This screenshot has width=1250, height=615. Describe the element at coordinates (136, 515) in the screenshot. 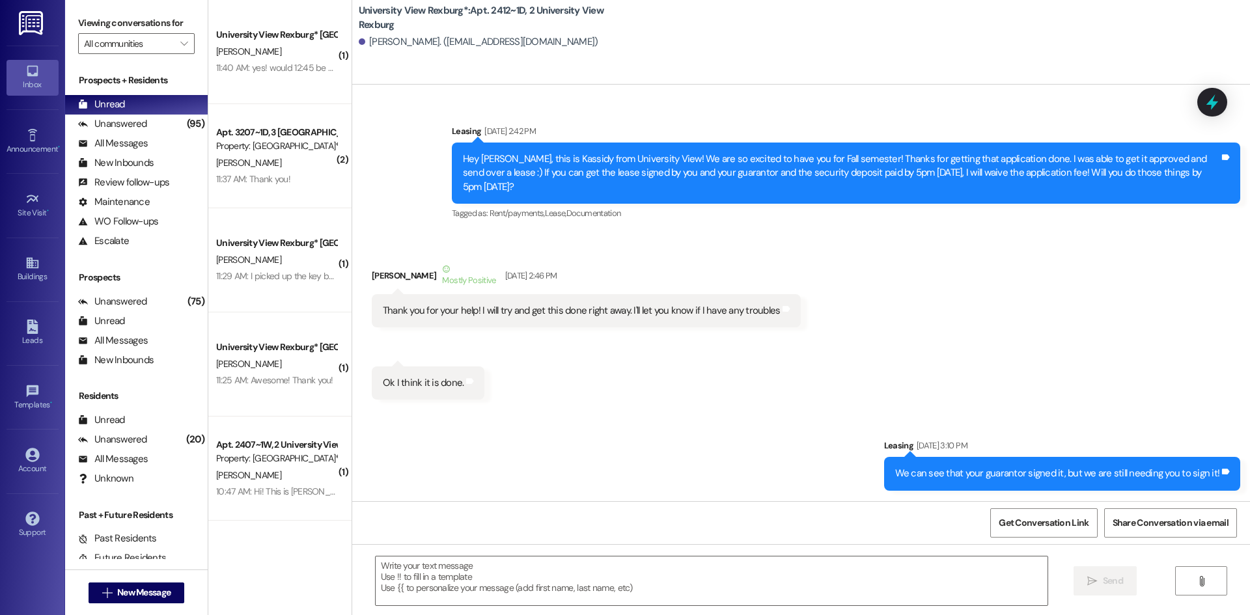

I see `div: Past + Future Residents` at that location.